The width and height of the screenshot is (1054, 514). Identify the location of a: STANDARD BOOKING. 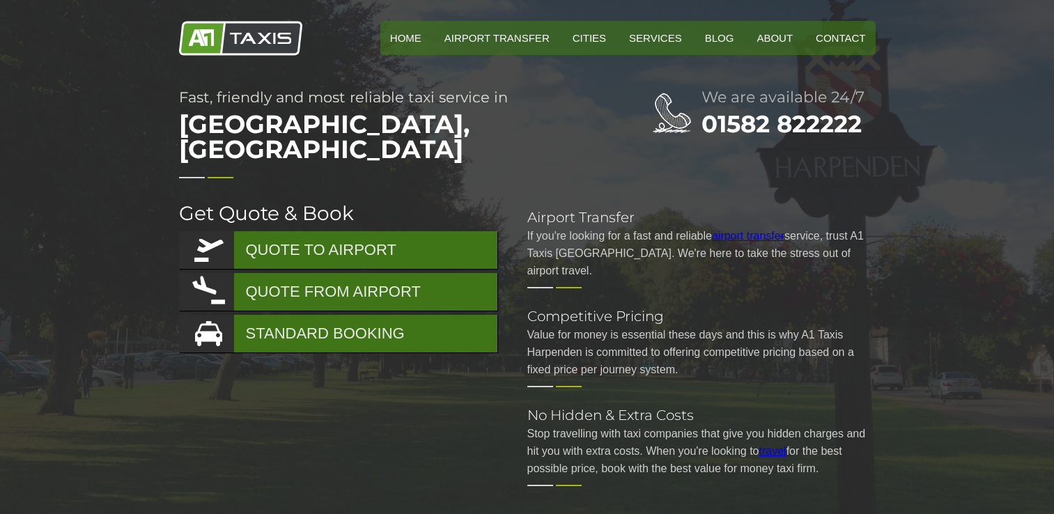
(338, 334).